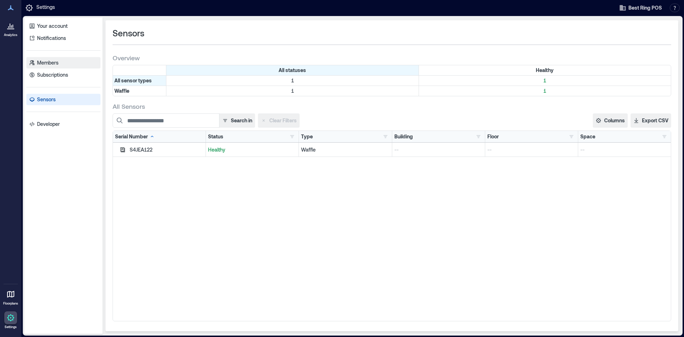 The height and width of the screenshot is (337, 684). Describe the element at coordinates (588, 136) in the screenshot. I see `div: Space` at that location.